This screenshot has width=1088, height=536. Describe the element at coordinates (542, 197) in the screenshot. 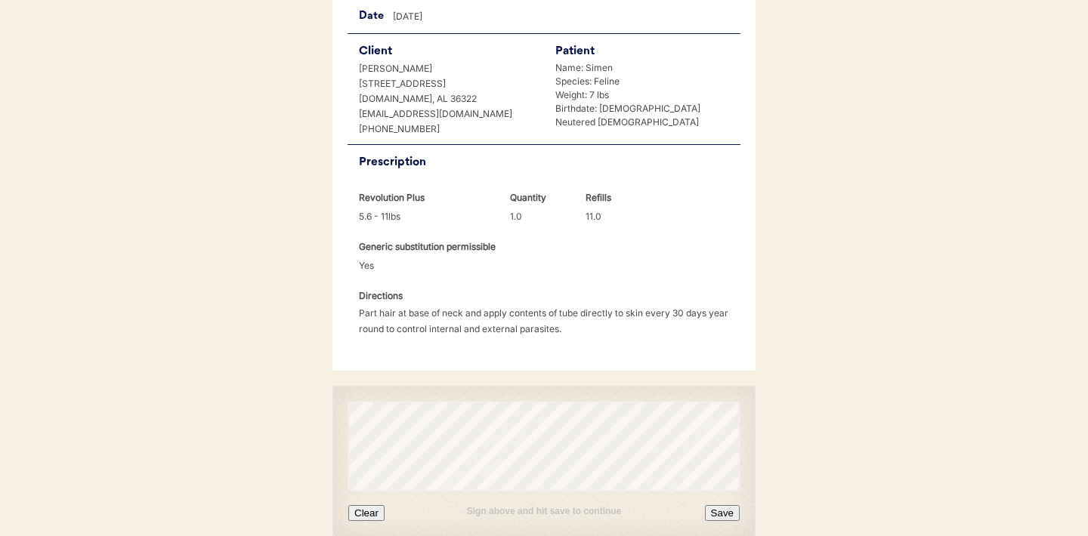

I see `div: Quantity` at that location.